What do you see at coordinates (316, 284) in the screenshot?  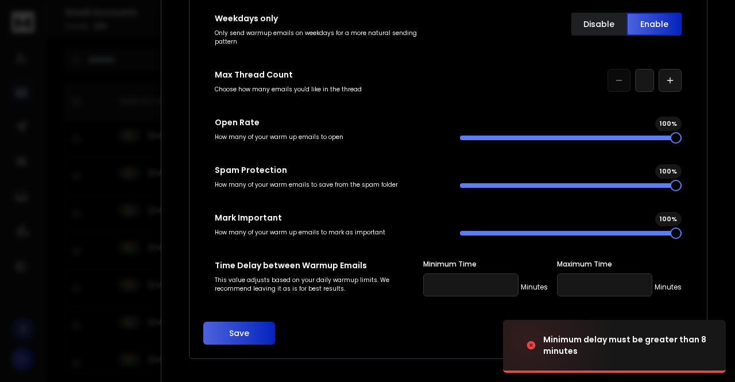 I see `p: This value adjusts based on your daily warmup limits. We recommend leaving it as is for best resu...` at bounding box center [316, 284].